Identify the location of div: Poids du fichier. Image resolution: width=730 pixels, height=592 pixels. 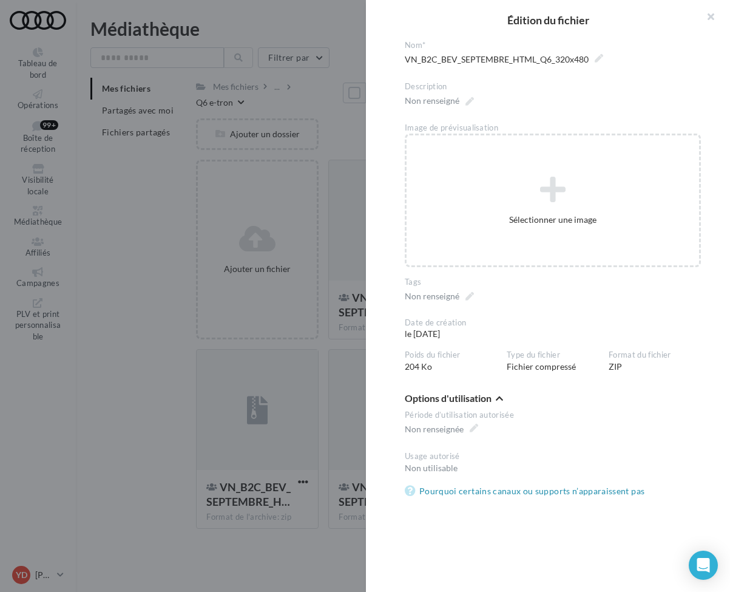
(451, 355).